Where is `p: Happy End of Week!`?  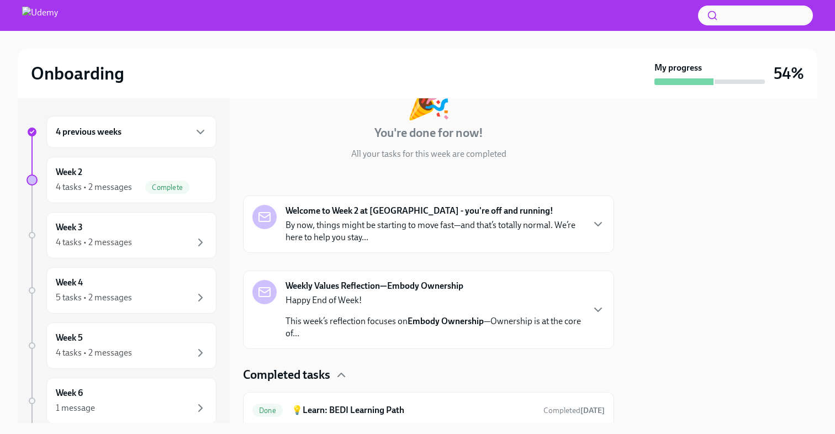 p: Happy End of Week! is located at coordinates (434, 300).